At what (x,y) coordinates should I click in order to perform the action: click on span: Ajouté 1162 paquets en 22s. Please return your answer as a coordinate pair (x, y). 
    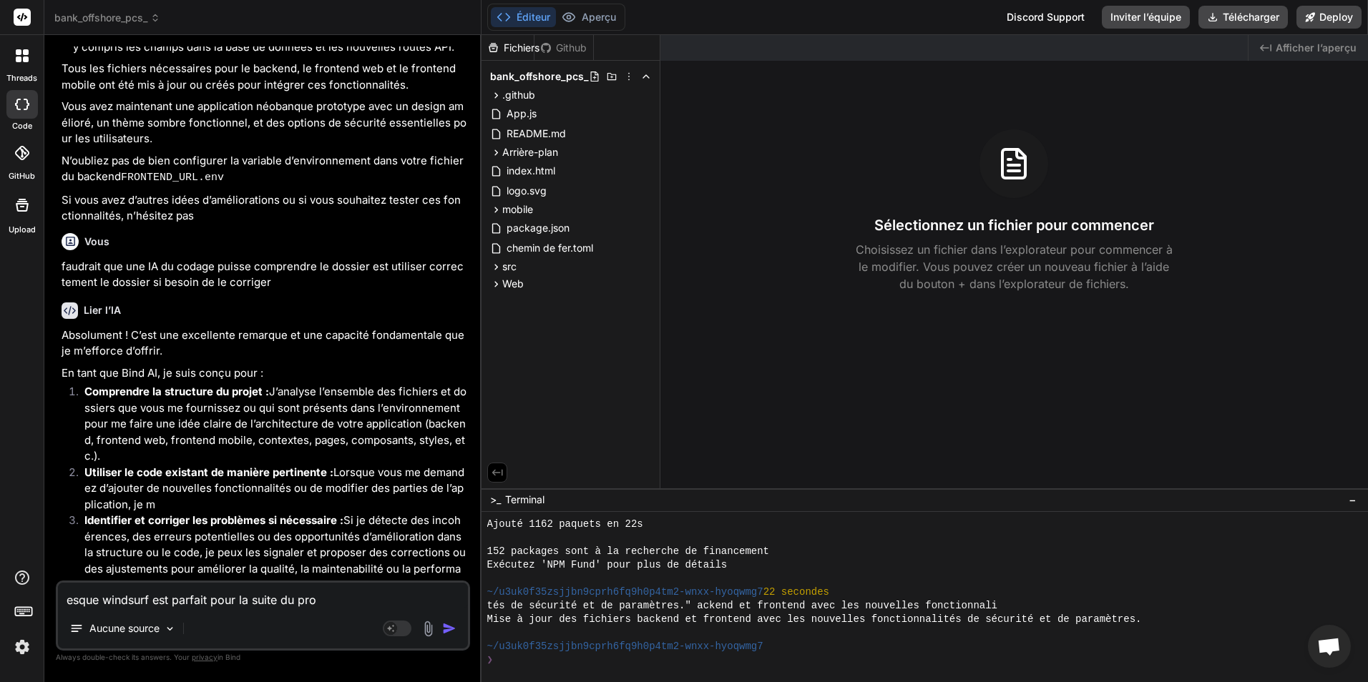
    Looking at the image, I should click on (565, 524).